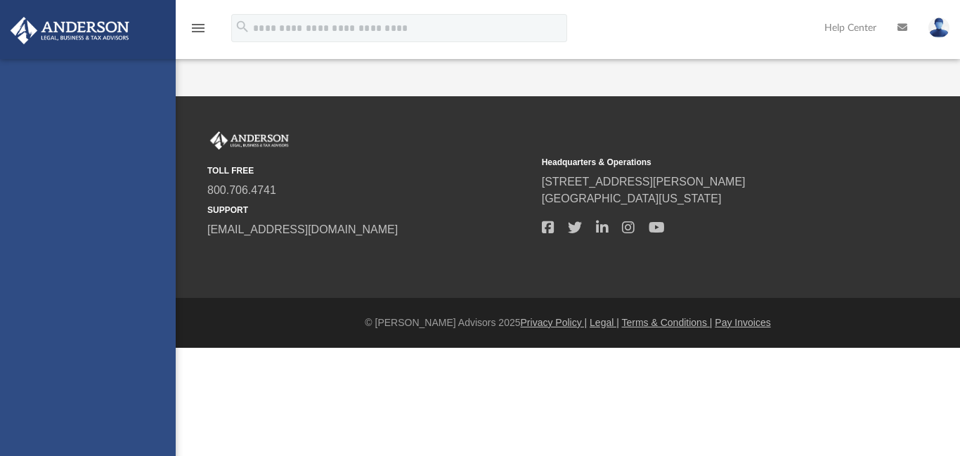 The height and width of the screenshot is (456, 960). Describe the element at coordinates (198, 32) in the screenshot. I see `a: menu` at that location.